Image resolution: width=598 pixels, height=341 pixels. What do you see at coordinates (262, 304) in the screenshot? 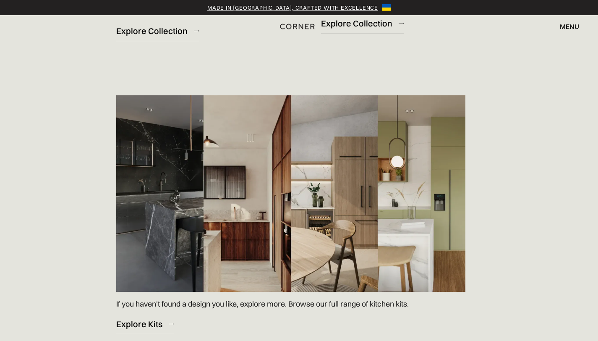
I see `p: If you haven't found a design you like, explore more. Browse our full range of kitchen kits.` at bounding box center [262, 304].